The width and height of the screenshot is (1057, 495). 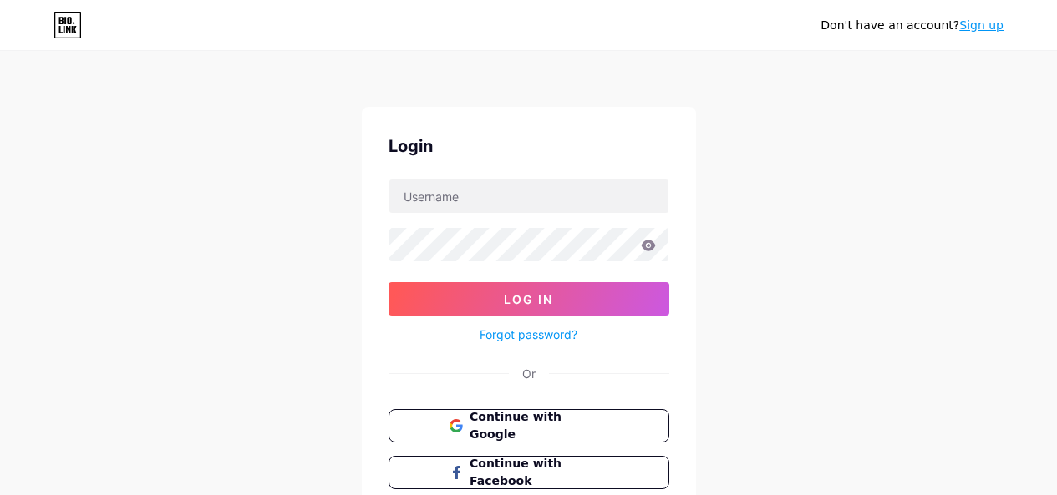 I want to click on button: Continue with Google, so click(x=529, y=426).